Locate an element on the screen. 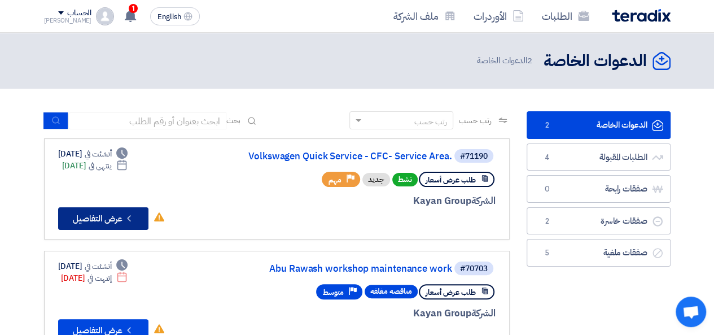 Image resolution: width=714 pixels, height=335 pixels. span: 1 is located at coordinates (133, 8).